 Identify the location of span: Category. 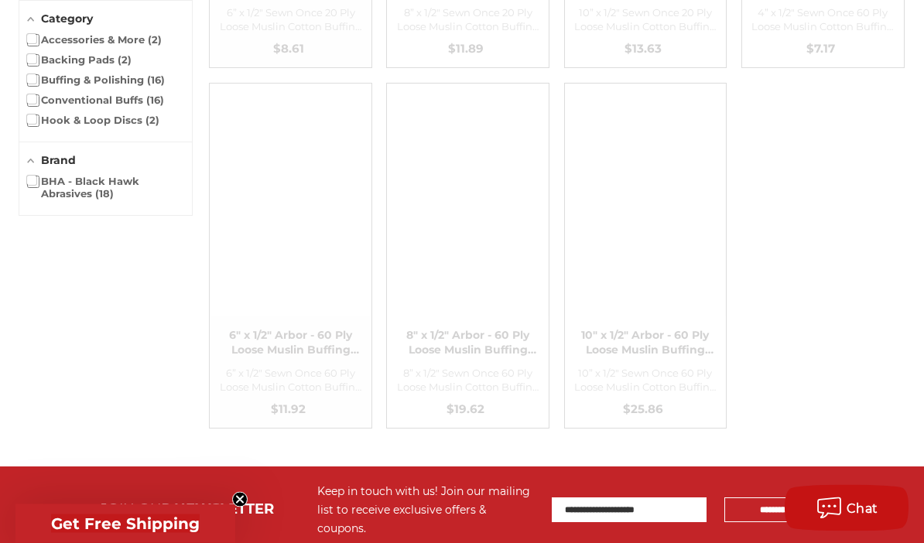
(67, 19).